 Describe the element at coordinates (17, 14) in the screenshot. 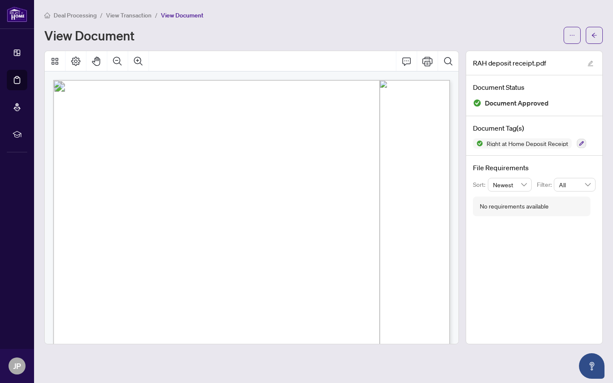

I see `img: logo` at that location.